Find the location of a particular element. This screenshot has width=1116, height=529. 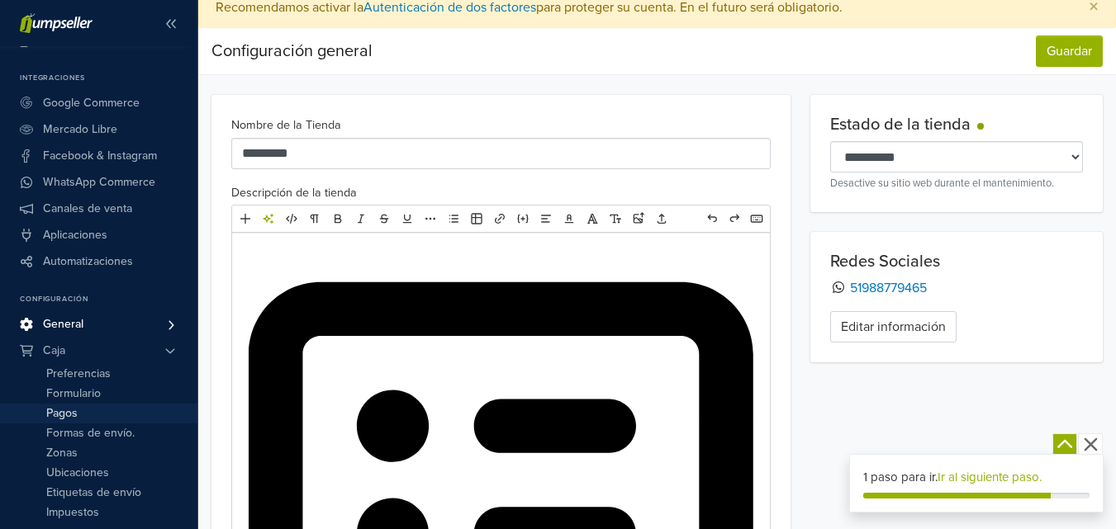

p: Integraciones is located at coordinates (108, 78).